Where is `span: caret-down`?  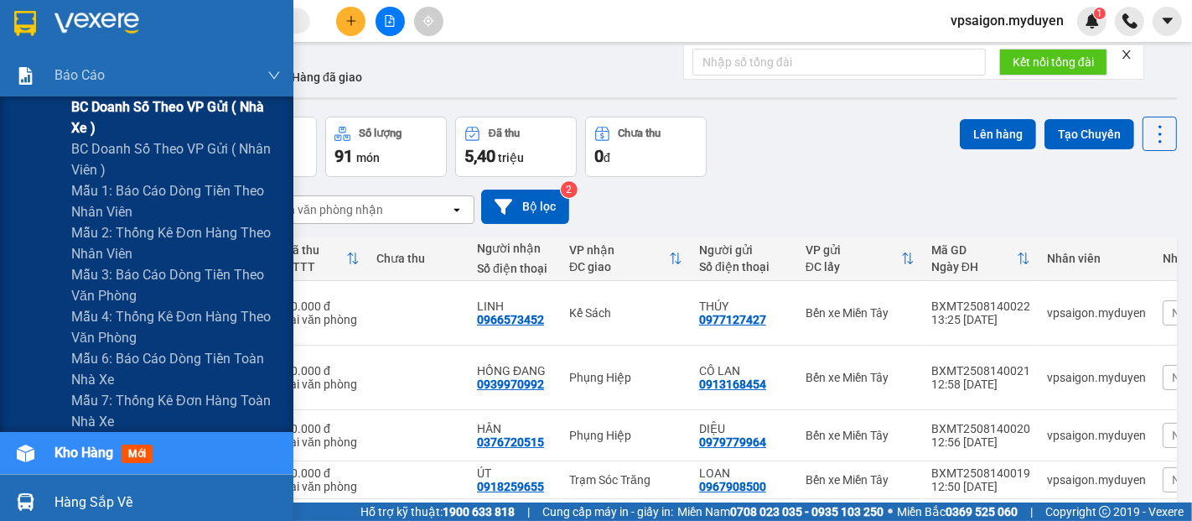 span: caret-down is located at coordinates (1168, 21).